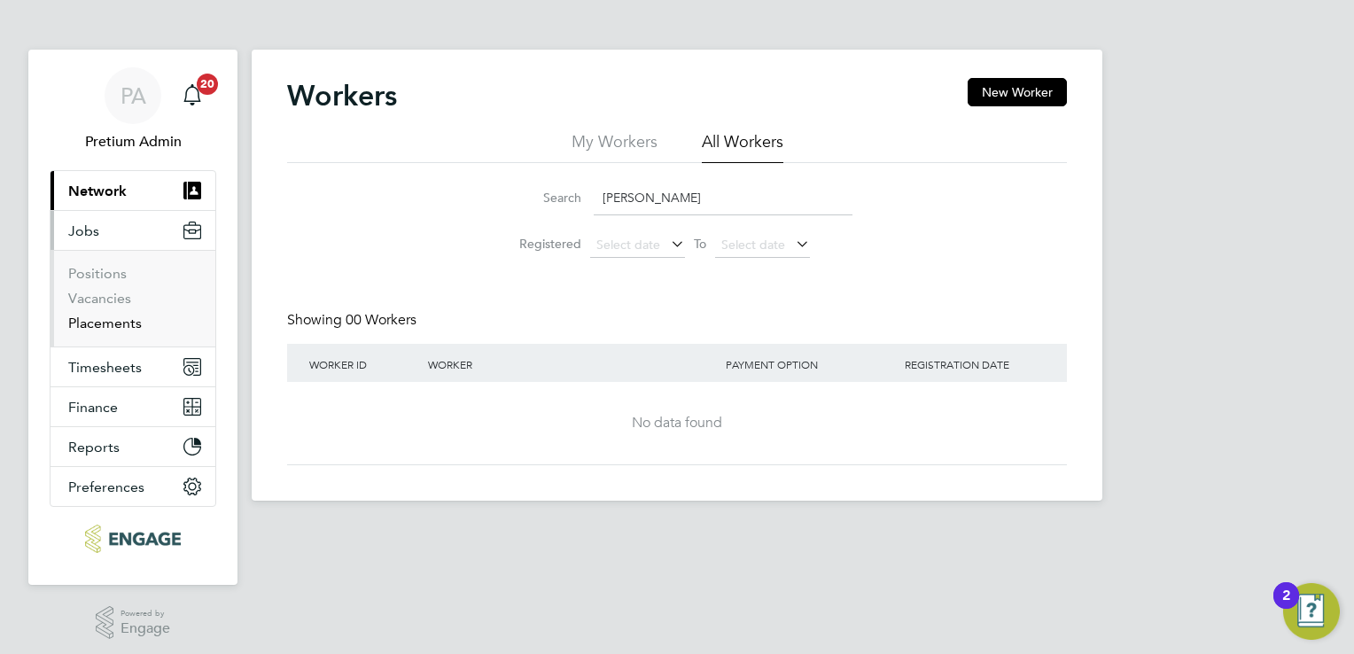 This screenshot has width=1354, height=654. What do you see at coordinates (723, 198) in the screenshot?
I see `input: Name, email or phone number` at bounding box center [723, 198].